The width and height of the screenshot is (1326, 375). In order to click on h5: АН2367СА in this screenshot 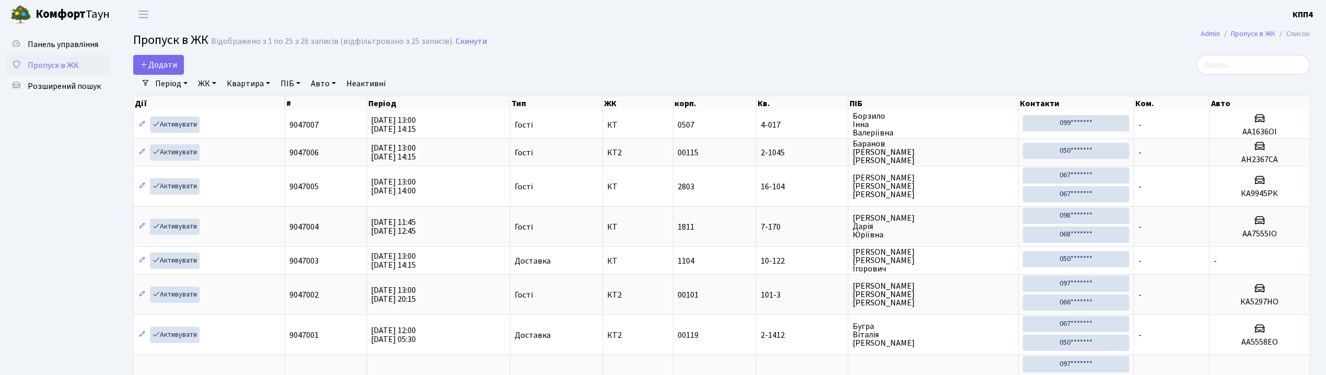, I will do `click(1260, 159)`.